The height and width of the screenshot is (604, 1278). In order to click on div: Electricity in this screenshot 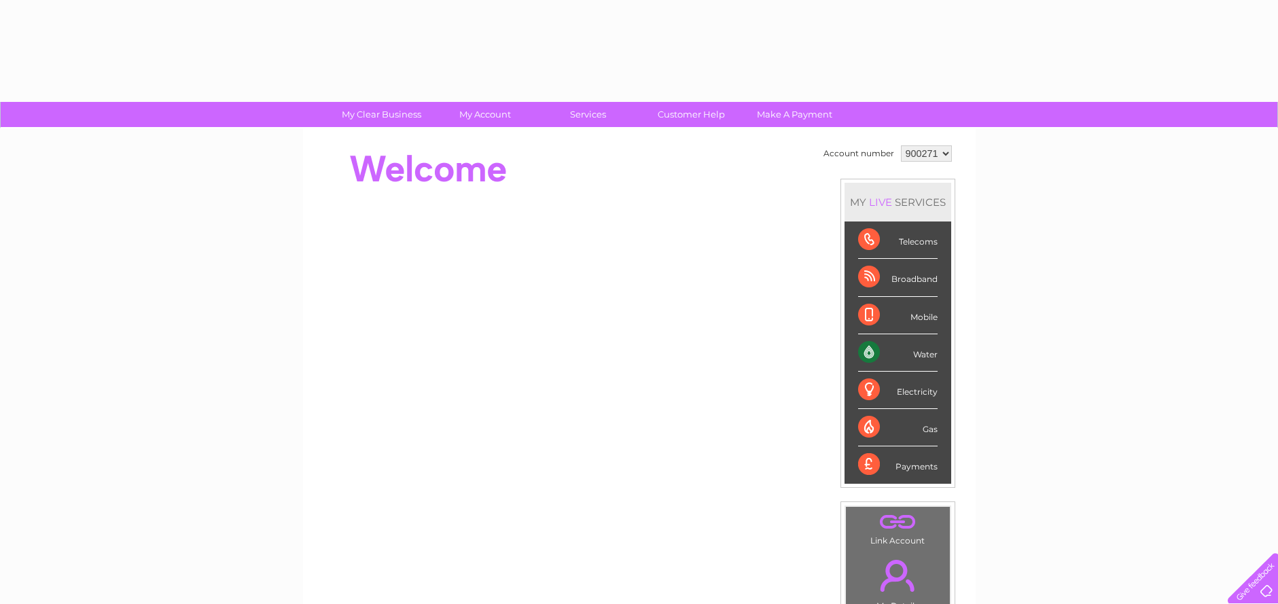, I will do `click(897, 390)`.